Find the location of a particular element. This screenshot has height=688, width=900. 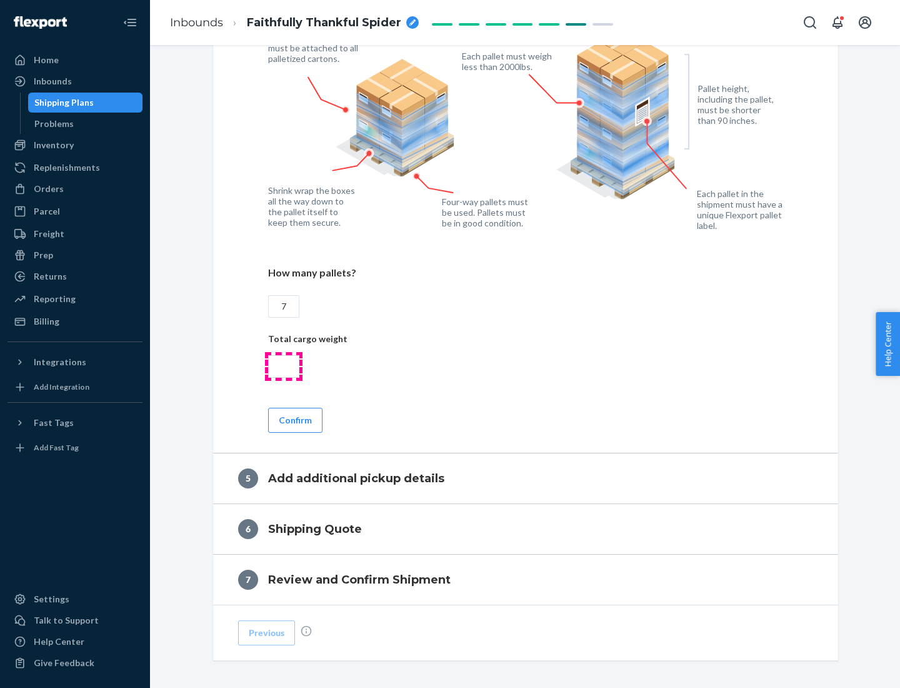

a: Parcel is located at coordinates (75, 211).